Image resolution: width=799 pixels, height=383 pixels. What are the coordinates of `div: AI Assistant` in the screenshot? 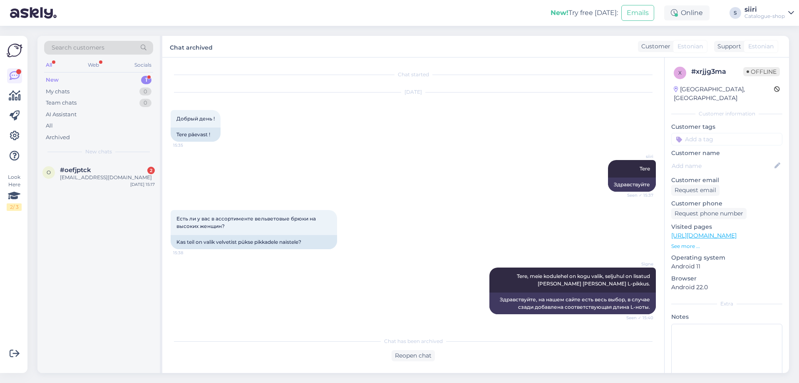 It's located at (61, 114).